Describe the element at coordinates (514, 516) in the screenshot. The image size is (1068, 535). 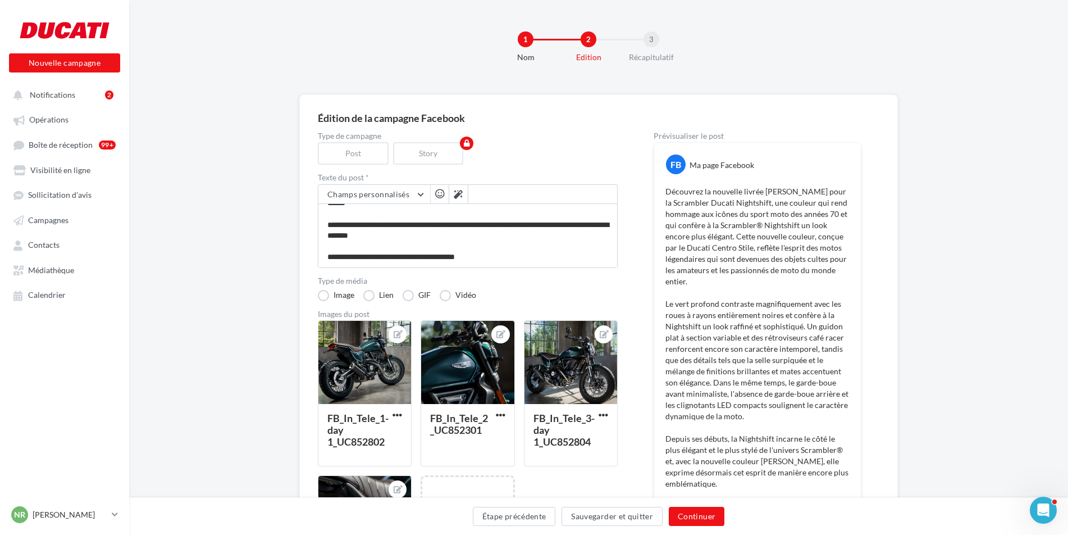
I see `button: Étape précédente` at that location.